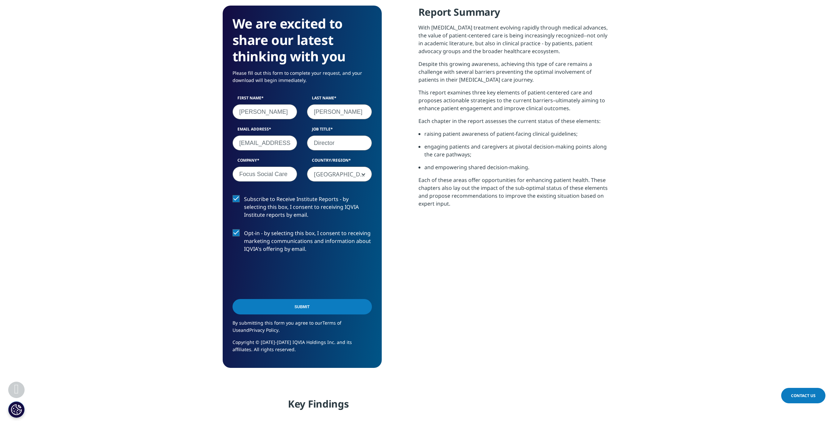 The width and height of the screenshot is (832, 421). What do you see at coordinates (416, 406) in the screenshot?
I see `h4: Key Findings` at bounding box center [416, 406].